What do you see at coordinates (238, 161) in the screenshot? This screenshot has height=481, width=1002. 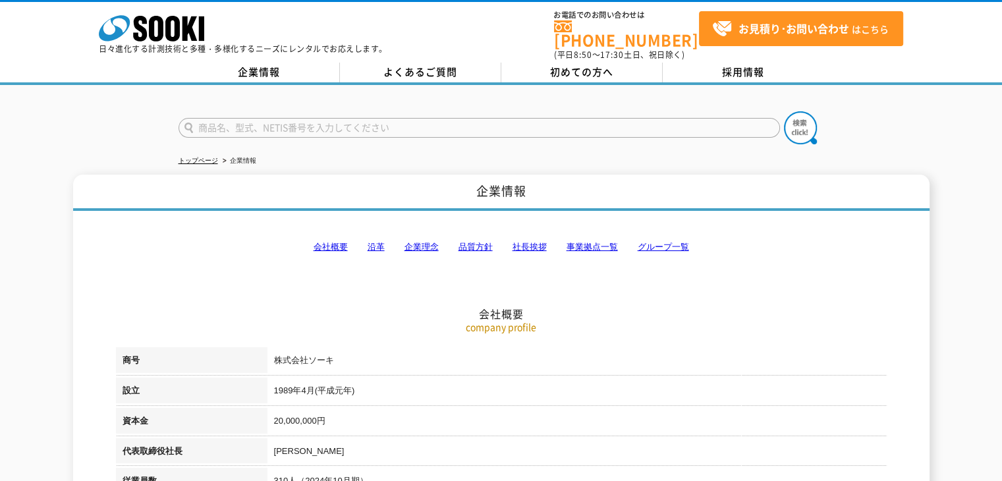 I see `li: 企業情報` at bounding box center [238, 161].